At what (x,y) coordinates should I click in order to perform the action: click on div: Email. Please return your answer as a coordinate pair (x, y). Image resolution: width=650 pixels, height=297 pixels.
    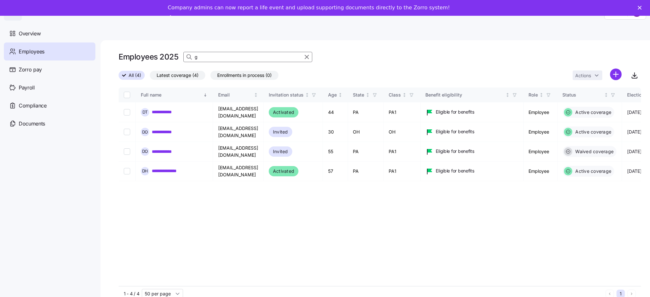
    Looking at the image, I should click on (235, 95).